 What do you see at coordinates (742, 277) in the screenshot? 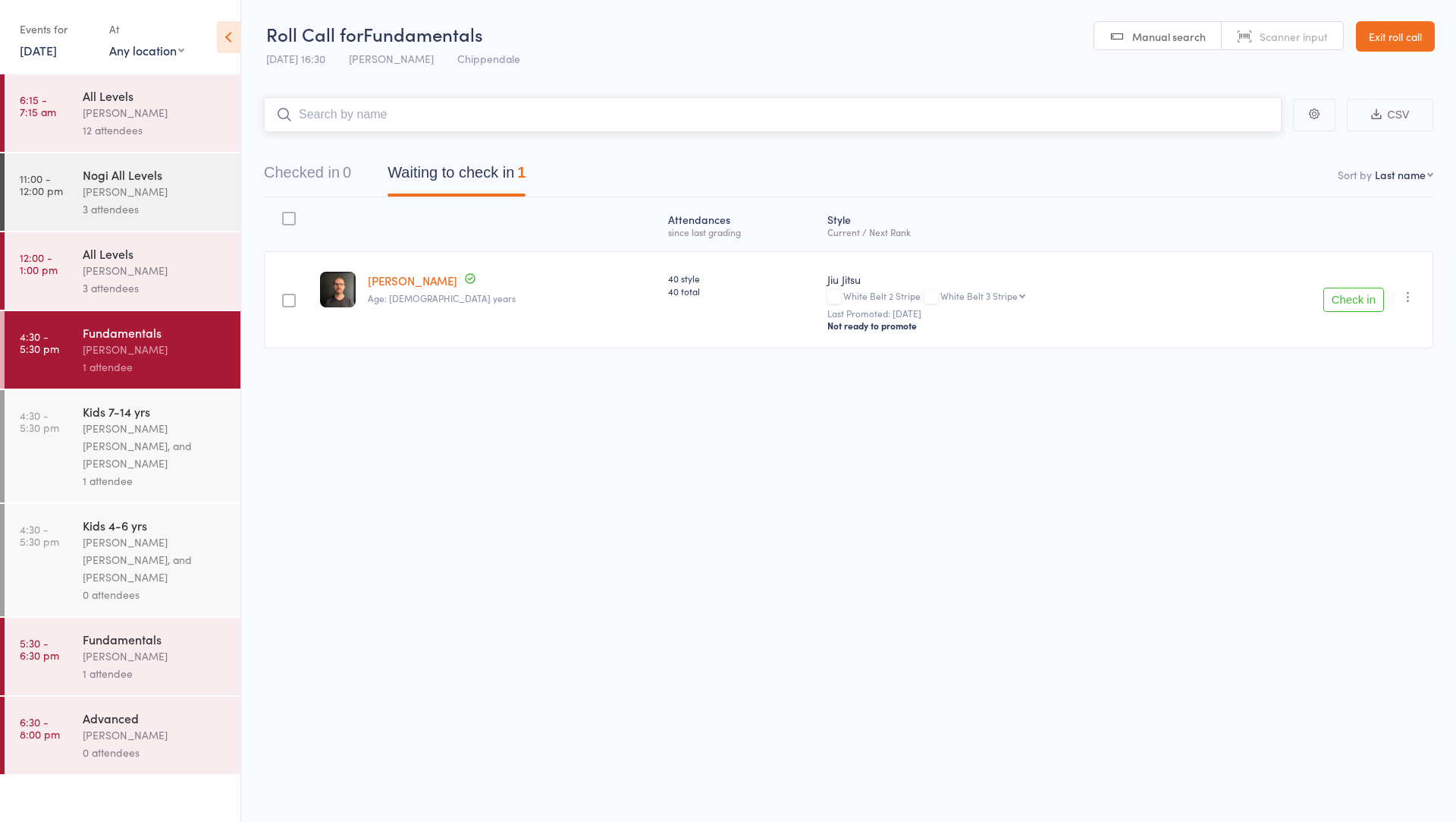
I see `span: 40 style` at bounding box center [742, 277].